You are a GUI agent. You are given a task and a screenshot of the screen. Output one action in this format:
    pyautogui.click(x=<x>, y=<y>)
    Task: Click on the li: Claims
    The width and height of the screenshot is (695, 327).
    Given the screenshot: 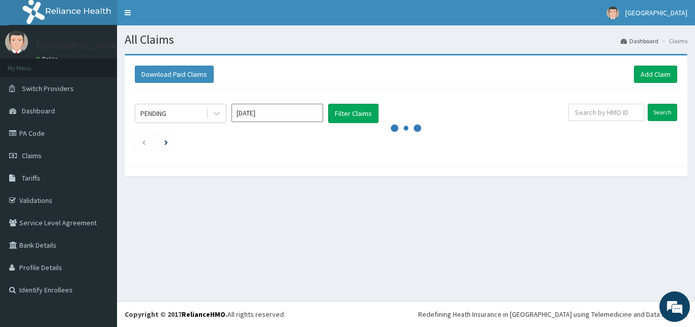 What is the action you would take?
    pyautogui.click(x=673, y=41)
    